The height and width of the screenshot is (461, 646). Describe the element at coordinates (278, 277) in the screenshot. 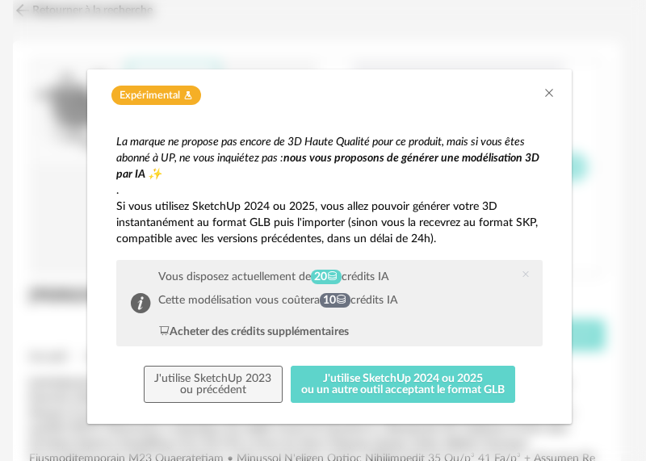

I see `div: Vous disposez actuellement de crédits IA` at that location.